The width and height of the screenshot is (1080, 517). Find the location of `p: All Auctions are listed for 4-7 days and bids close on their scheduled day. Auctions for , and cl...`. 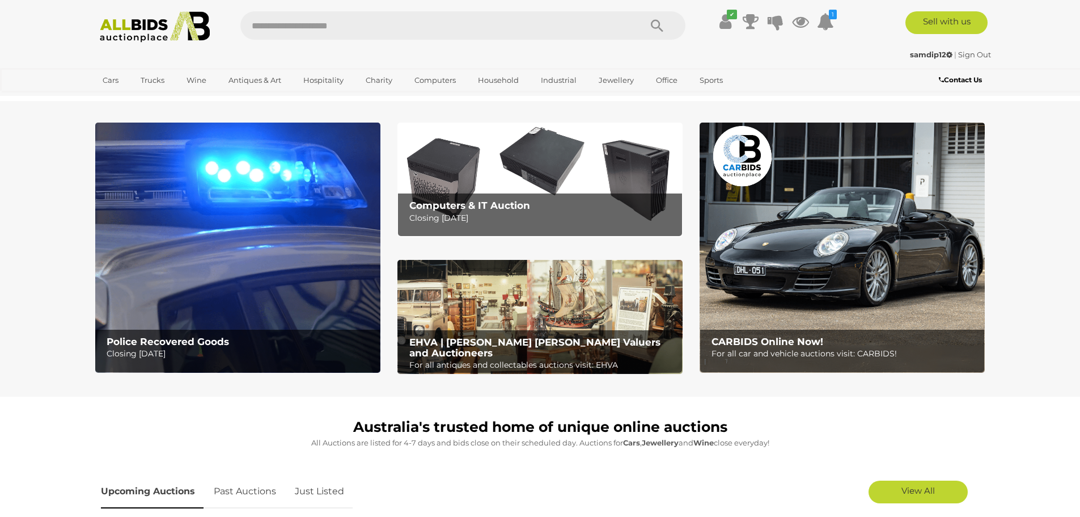

p: All Auctions are listed for 4-7 days and bids close on their scheduled day. Auctions for , and cl... is located at coordinates (540, 442).